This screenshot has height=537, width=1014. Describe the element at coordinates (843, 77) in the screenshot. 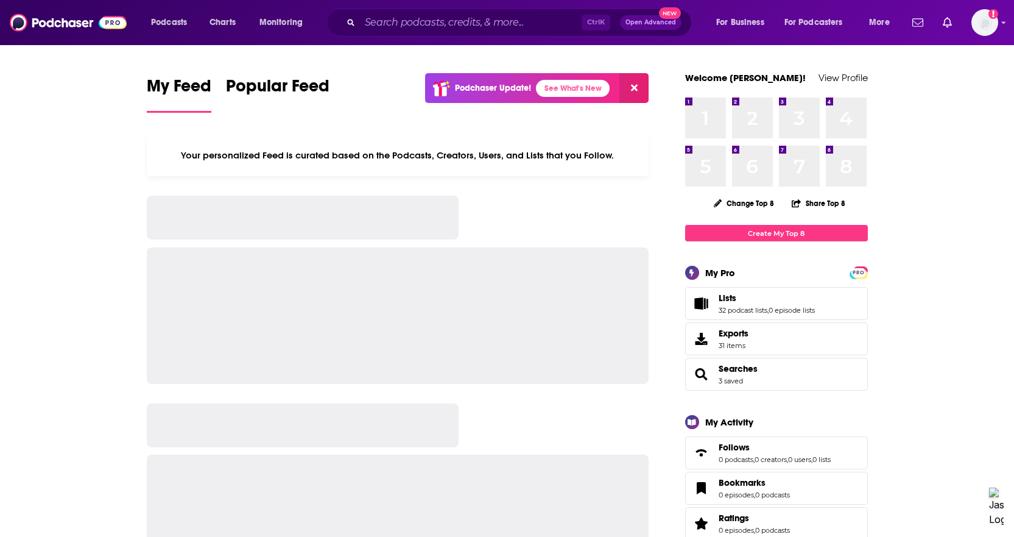

I see `a: View Profile` at that location.